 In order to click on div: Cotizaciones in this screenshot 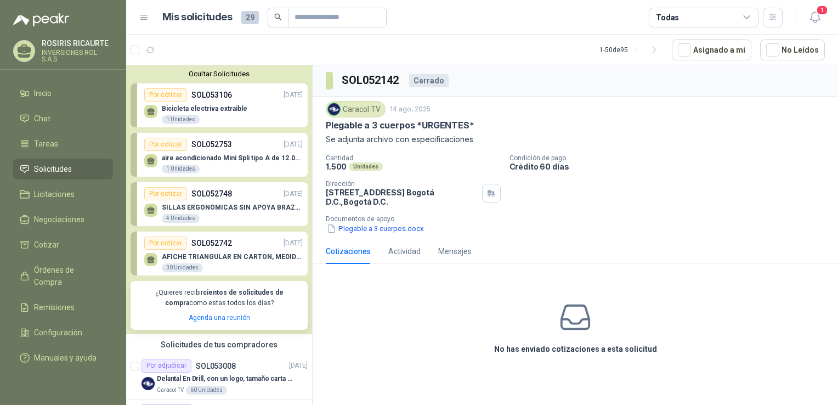, I will do `click(348, 251)`.